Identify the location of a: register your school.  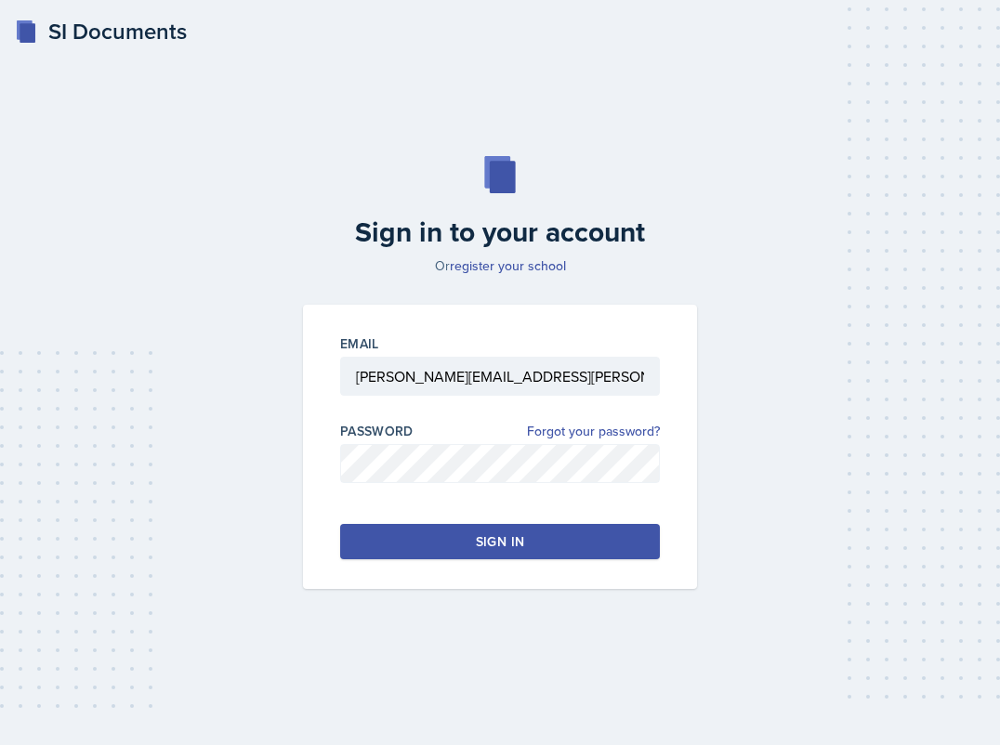
(507, 266).